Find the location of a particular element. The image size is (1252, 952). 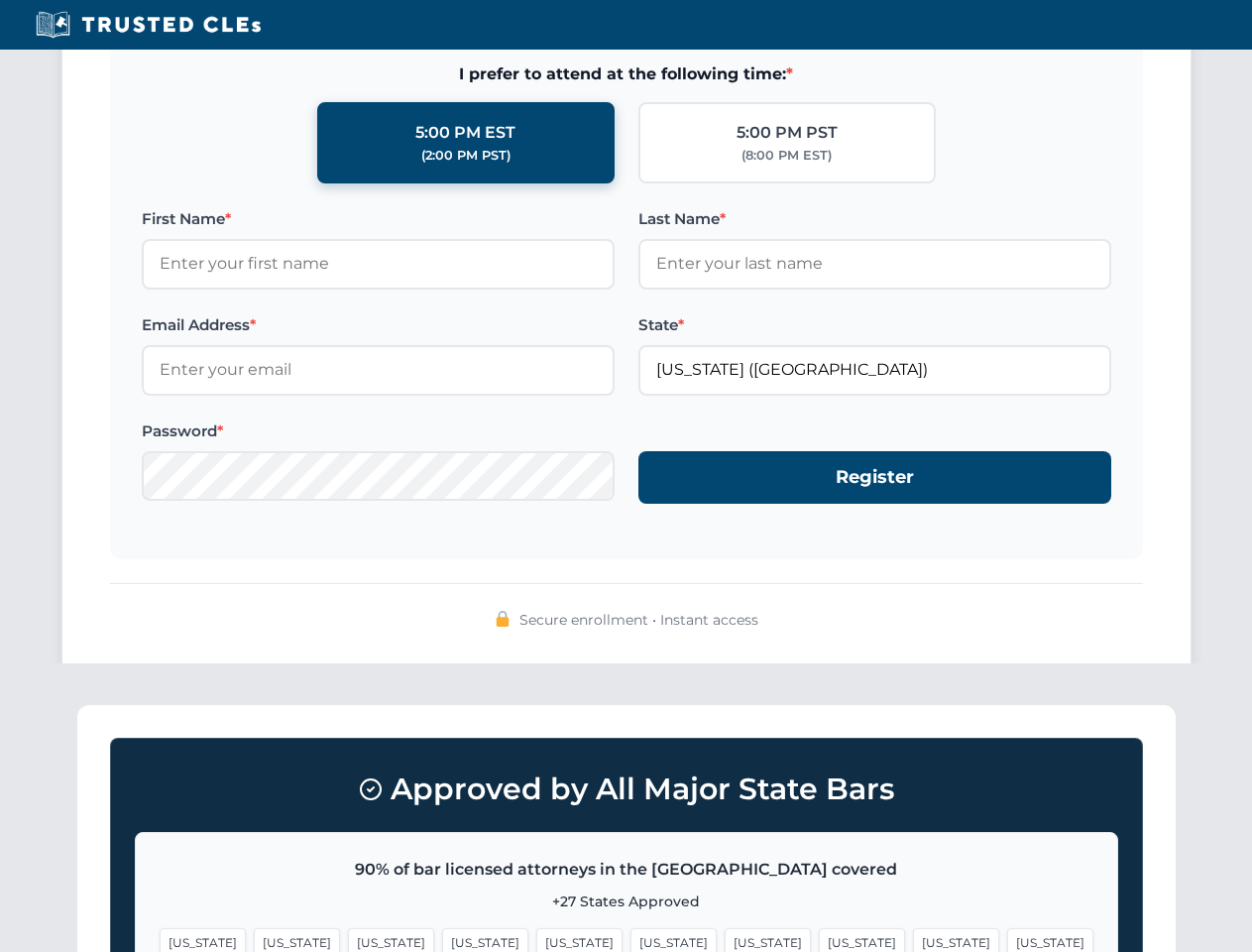

input: Enter your last name is located at coordinates (875, 264).